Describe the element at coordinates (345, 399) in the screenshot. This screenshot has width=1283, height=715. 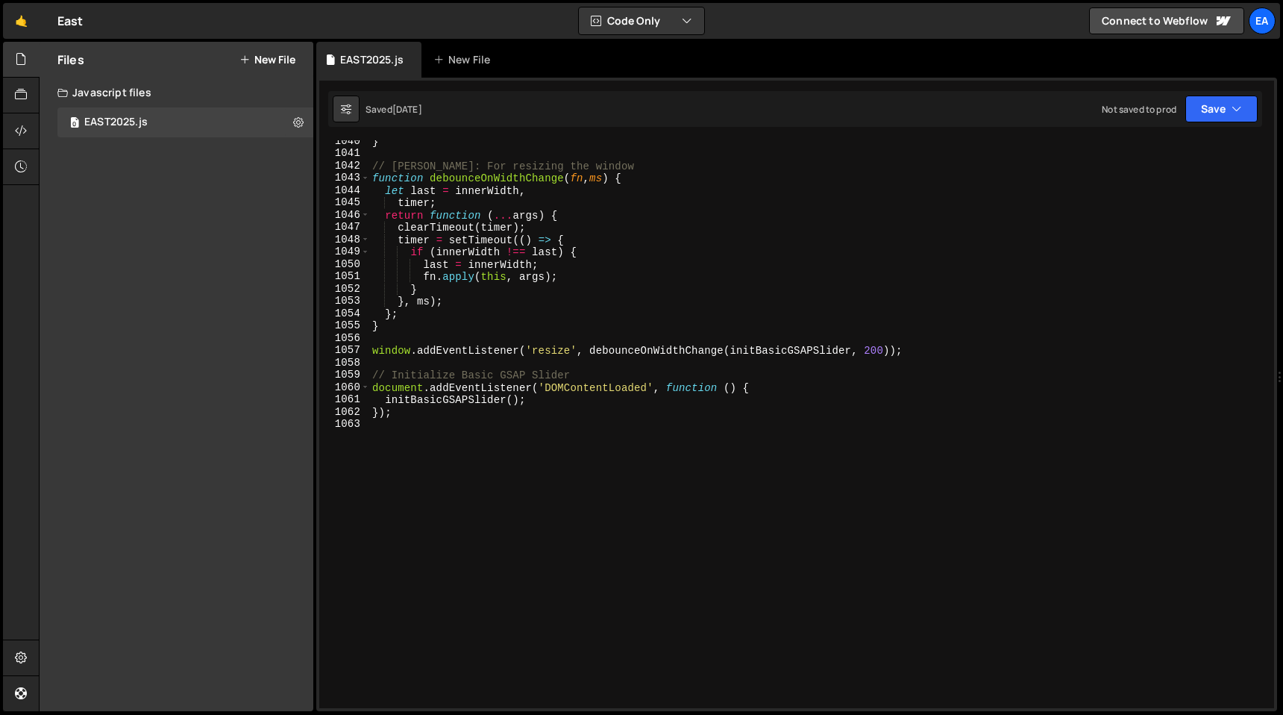
I see `div: 1061` at that location.